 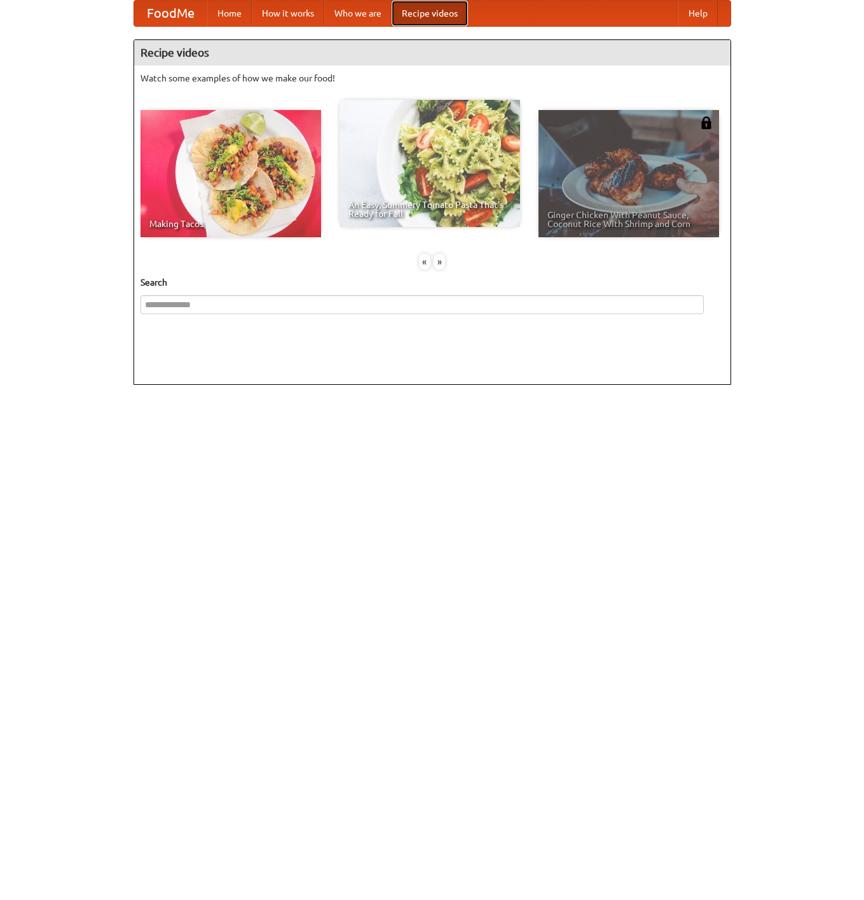 What do you see at coordinates (430, 13) in the screenshot?
I see `a: Recipe videos` at bounding box center [430, 13].